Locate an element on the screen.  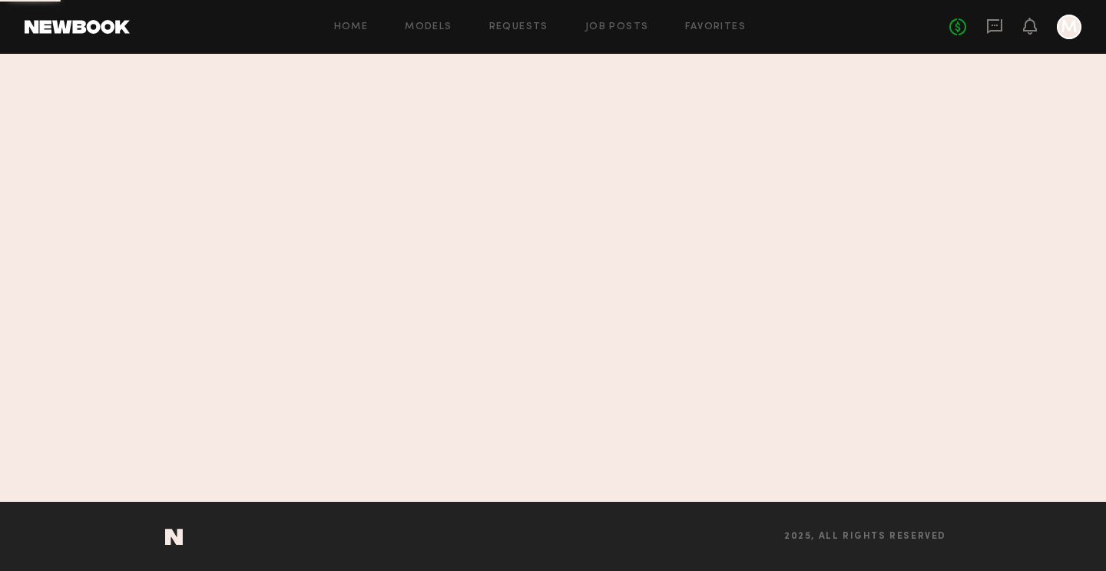
a: Home is located at coordinates (351, 27).